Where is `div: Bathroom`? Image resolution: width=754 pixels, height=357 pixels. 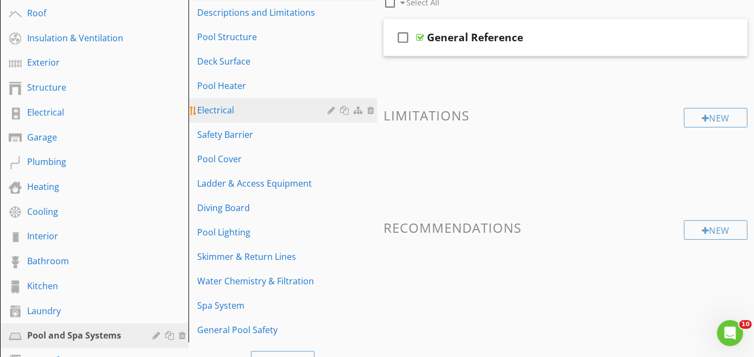 div: Bathroom is located at coordinates (82, 261).